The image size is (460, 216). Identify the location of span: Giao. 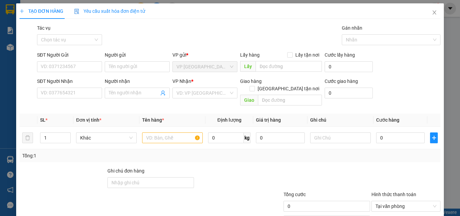
(249, 100).